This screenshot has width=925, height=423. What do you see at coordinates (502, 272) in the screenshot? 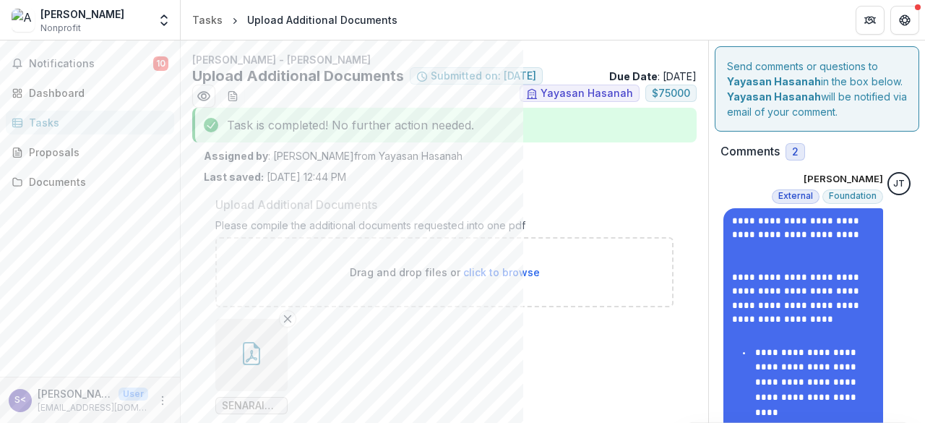
I see `span: click to browse` at bounding box center [502, 272].